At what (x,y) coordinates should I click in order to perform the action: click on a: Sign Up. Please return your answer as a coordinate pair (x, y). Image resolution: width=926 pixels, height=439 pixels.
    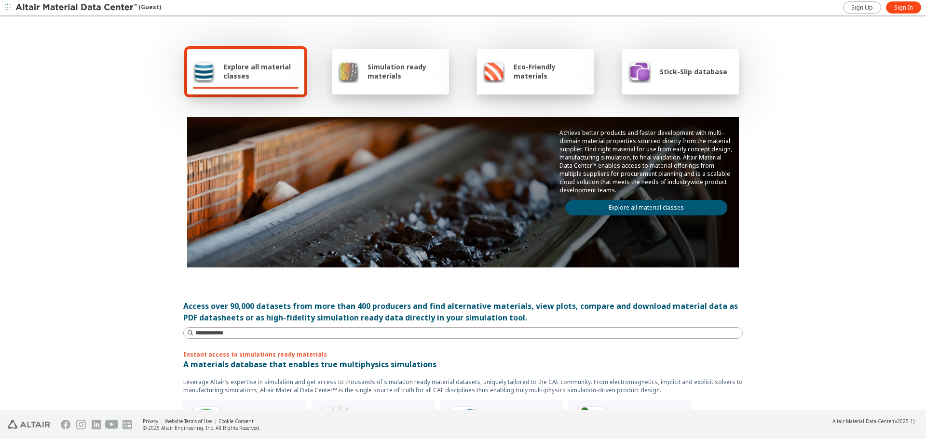
    Looking at the image, I should click on (862, 7).